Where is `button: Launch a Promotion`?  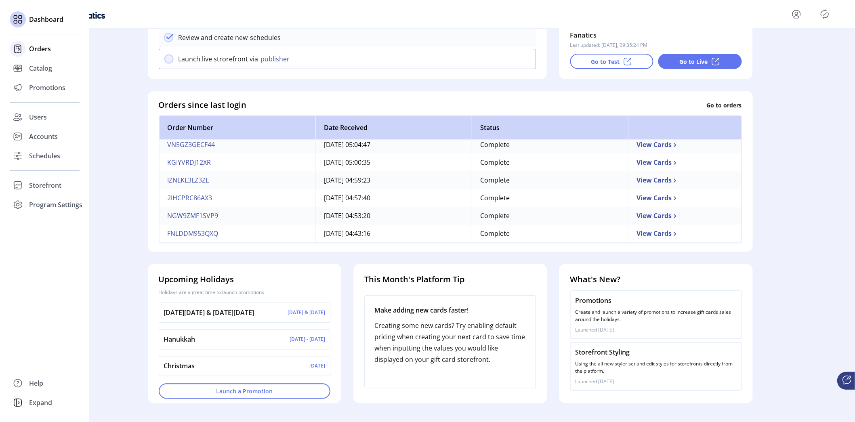 button: Launch a Promotion is located at coordinates (244, 391).